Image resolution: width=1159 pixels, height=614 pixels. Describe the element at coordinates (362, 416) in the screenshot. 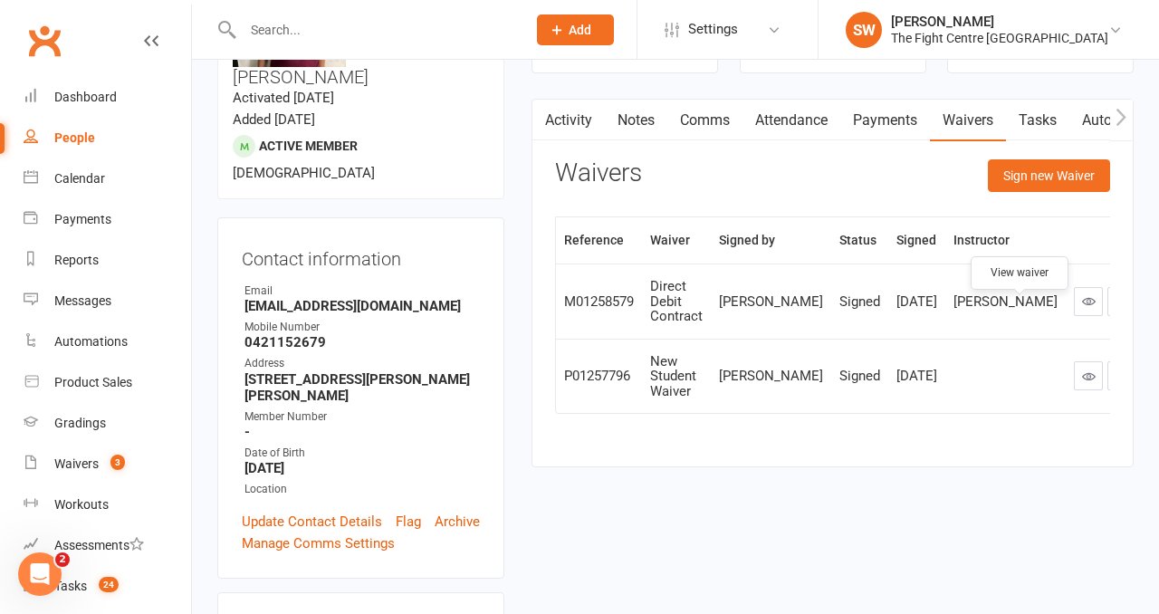

I see `div: Member Number` at that location.